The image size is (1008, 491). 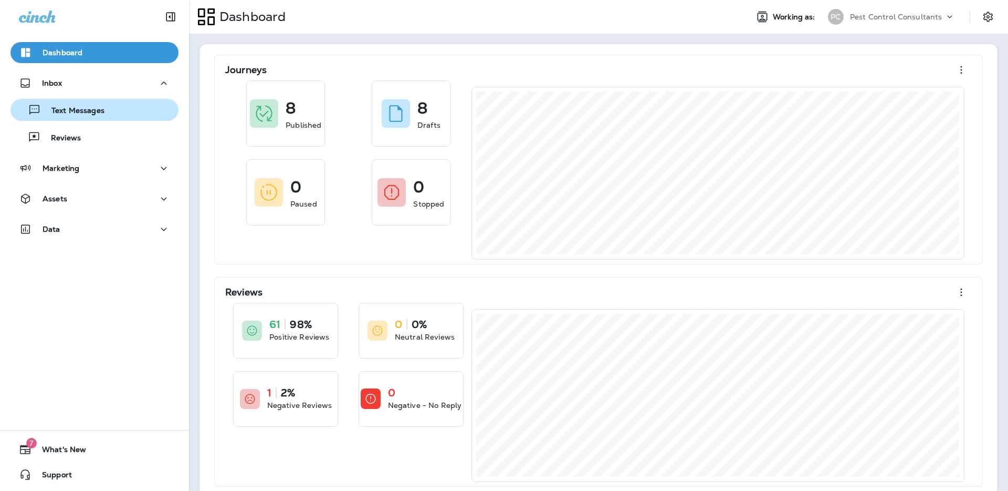 What do you see at coordinates (988, 17) in the screenshot?
I see `button: Settings` at bounding box center [988, 17].